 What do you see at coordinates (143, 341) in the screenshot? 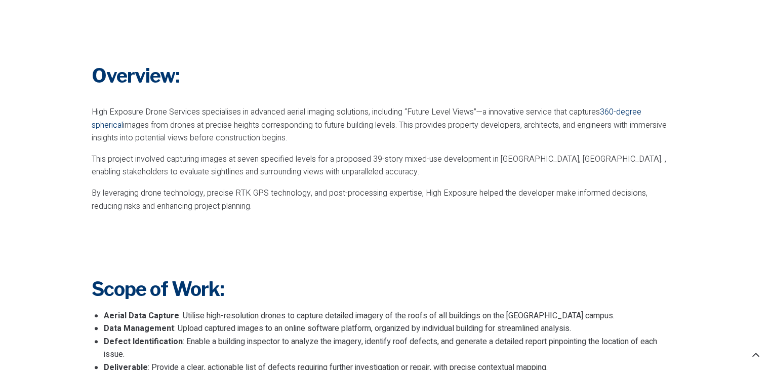
I see `b: Defect Identification` at bounding box center [143, 341].